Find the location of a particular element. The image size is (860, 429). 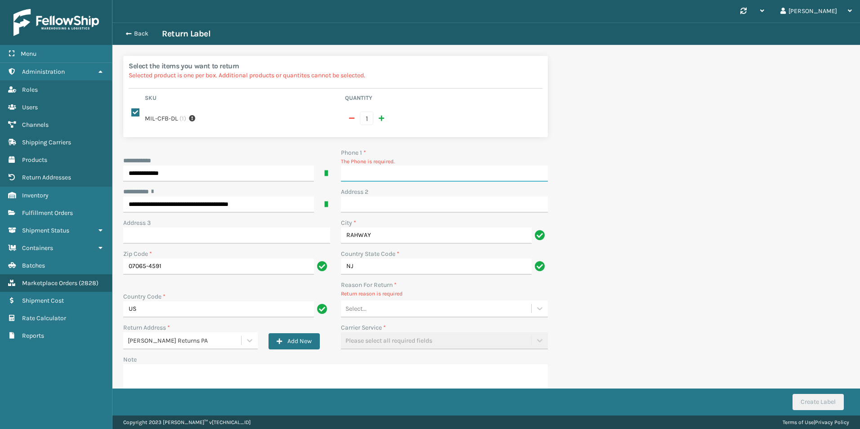

button: Create Label is located at coordinates (818, 402).